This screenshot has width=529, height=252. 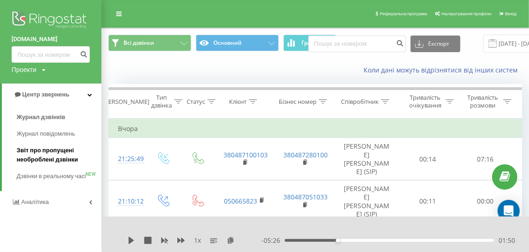 I want to click on a: Центр звернень, so click(x=52, y=95).